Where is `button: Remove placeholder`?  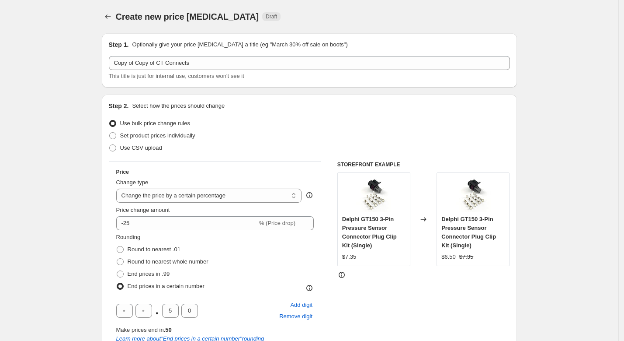 button: Remove placeholder is located at coordinates (296, 316).